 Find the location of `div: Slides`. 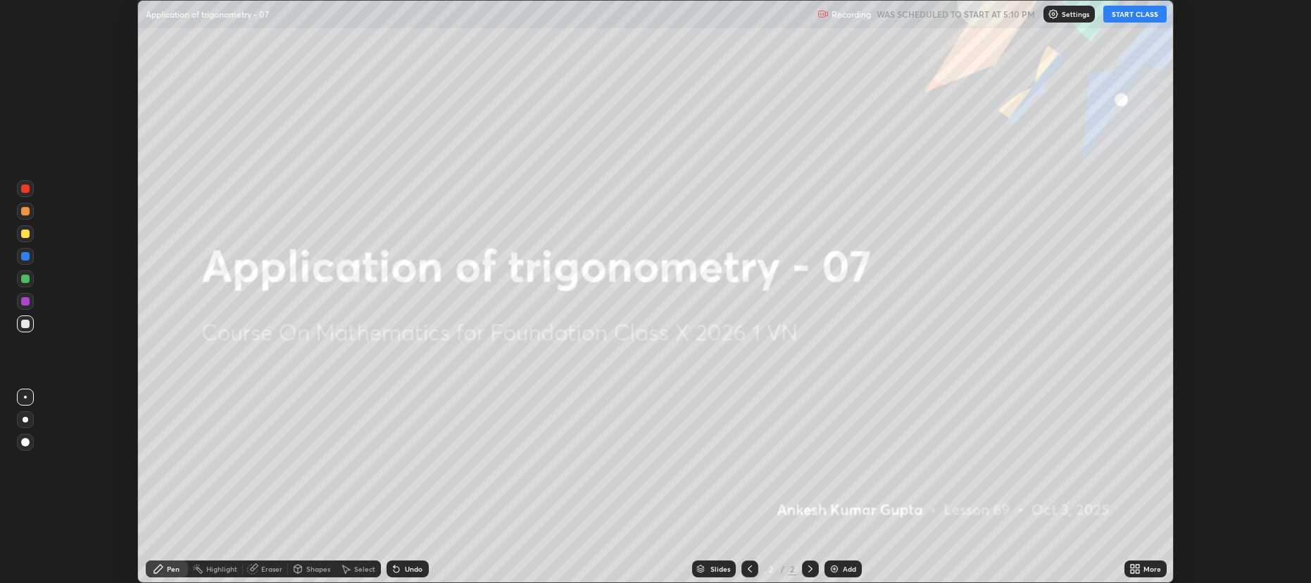

div: Slides is located at coordinates (720, 569).